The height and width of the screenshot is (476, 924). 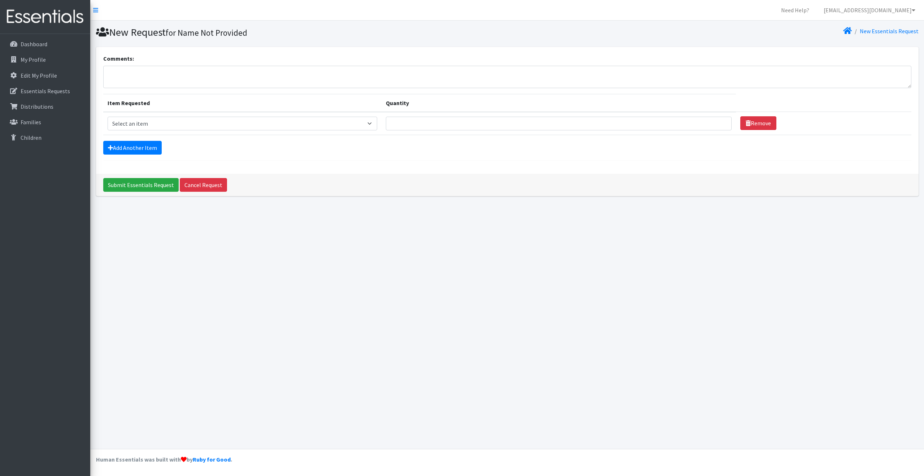 What do you see at coordinates (300, 32) in the screenshot?
I see `h1: New Request` at bounding box center [300, 32].